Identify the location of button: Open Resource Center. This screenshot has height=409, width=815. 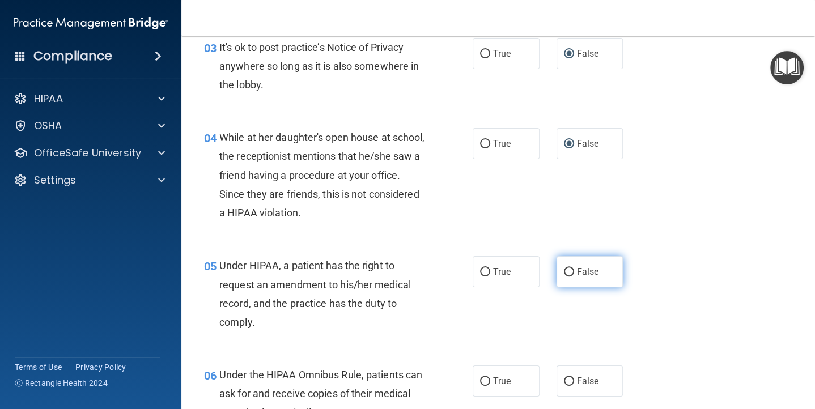
(787, 67).